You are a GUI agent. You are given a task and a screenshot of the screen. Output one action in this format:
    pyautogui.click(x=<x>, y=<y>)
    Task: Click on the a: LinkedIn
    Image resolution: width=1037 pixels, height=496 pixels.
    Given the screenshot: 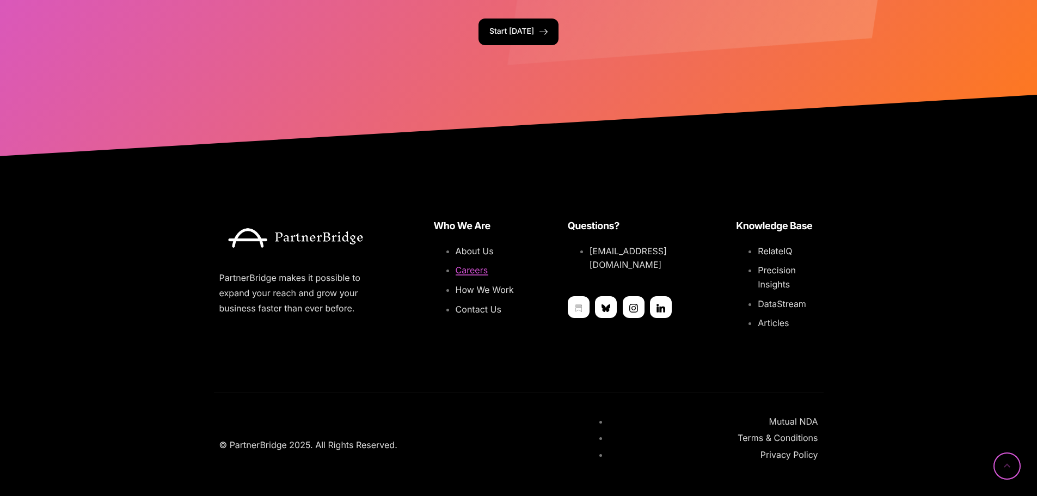 What is the action you would take?
    pyautogui.click(x=661, y=307)
    